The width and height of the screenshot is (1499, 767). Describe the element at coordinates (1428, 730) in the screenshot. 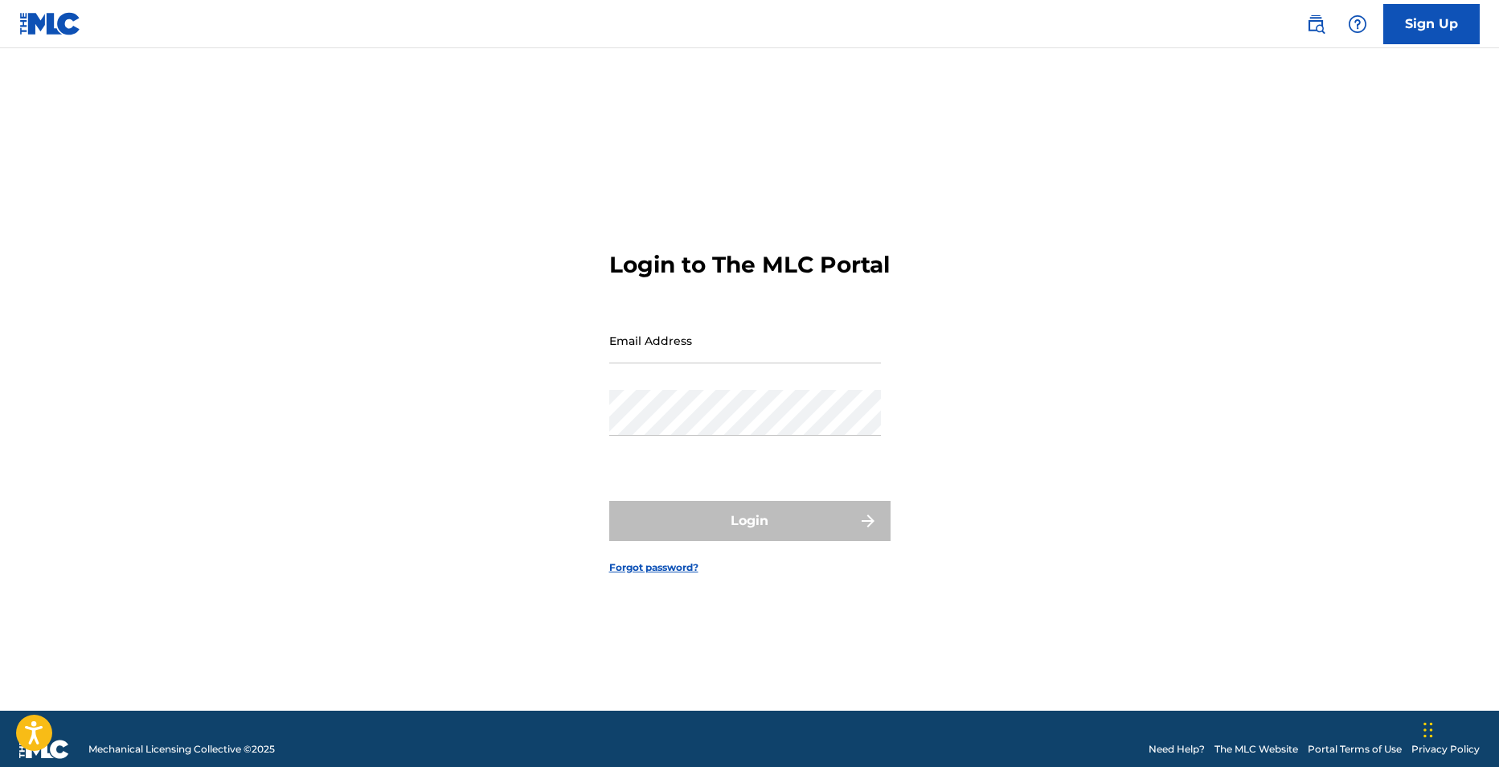

I see `div: Drag` at that location.